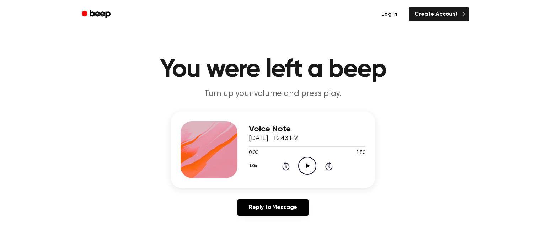  What do you see at coordinates (97, 14) in the screenshot?
I see `a: Beep` at bounding box center [97, 14].